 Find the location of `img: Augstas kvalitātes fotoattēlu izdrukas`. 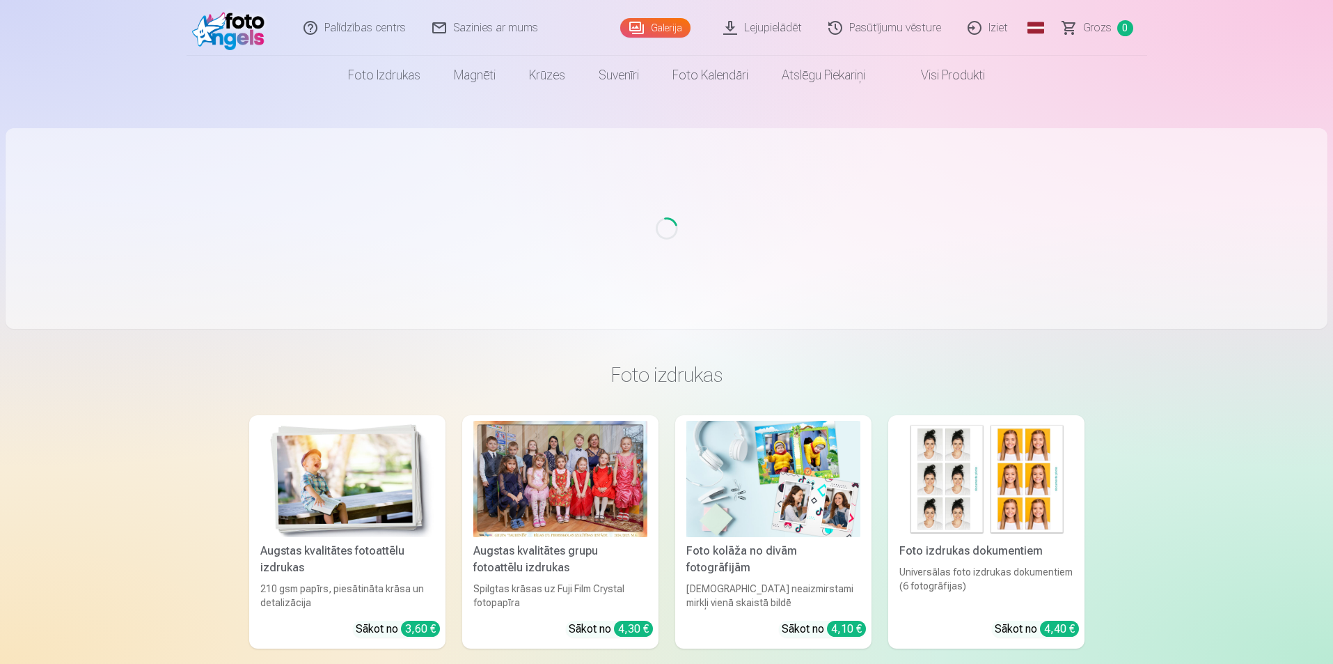

img: Augstas kvalitātes fotoattēlu izdrukas is located at coordinates (347, 478).